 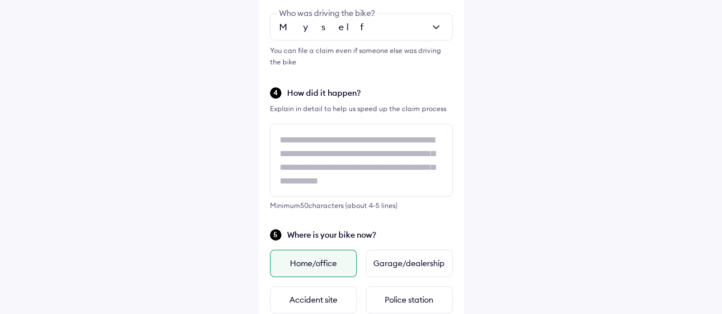 I want to click on div: Garage/dealership, so click(x=409, y=264).